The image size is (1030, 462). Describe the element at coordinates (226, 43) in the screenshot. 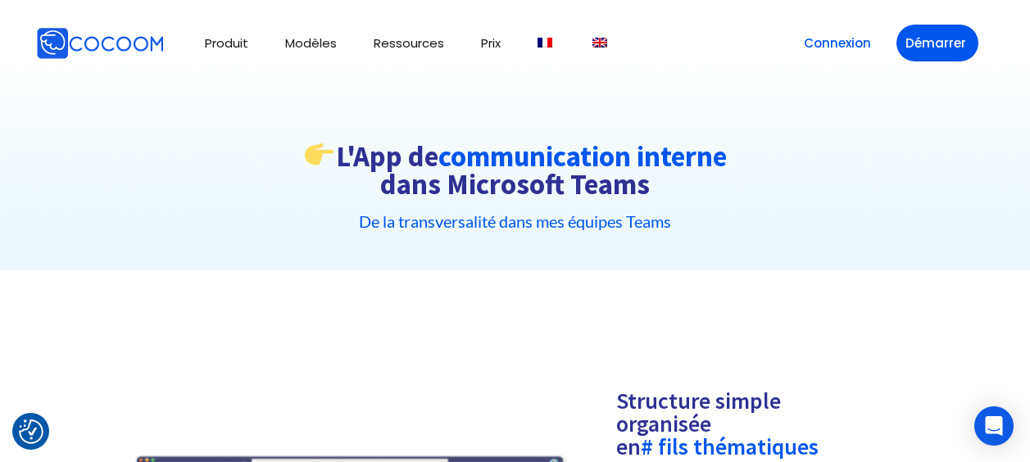

I see `a: Produit` at that location.